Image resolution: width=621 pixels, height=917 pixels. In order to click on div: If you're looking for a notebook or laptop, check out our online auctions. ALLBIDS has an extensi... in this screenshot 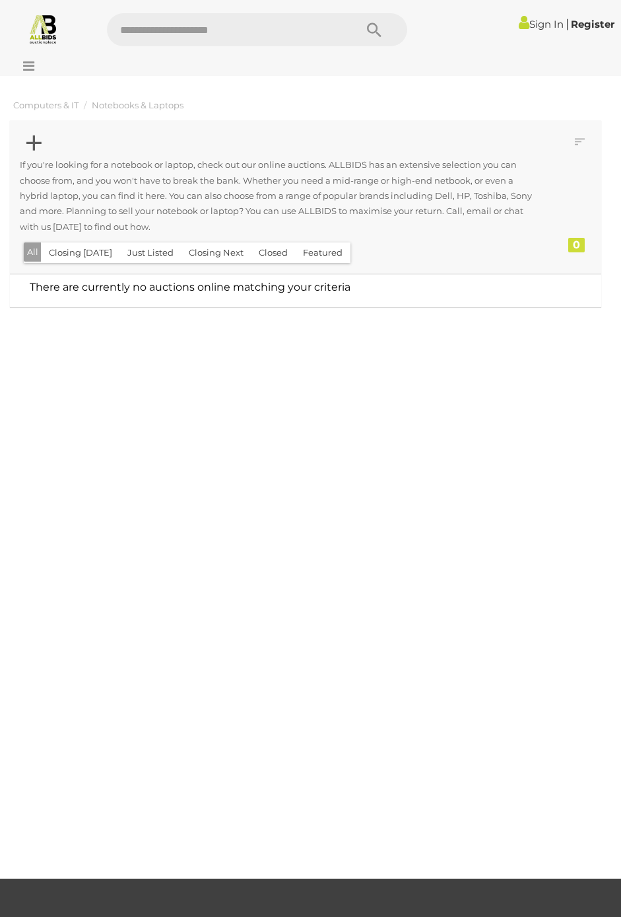, I will do `click(282, 197)`.